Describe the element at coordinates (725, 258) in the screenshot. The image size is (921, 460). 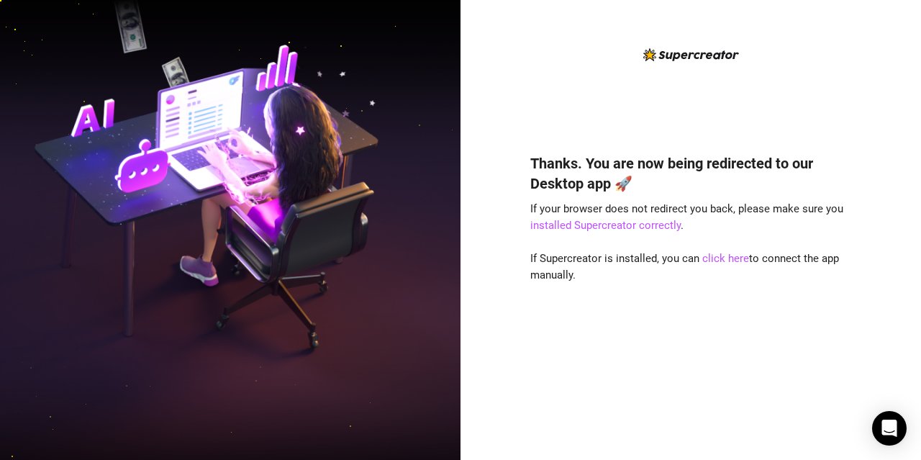
I see `a: click here` at that location.